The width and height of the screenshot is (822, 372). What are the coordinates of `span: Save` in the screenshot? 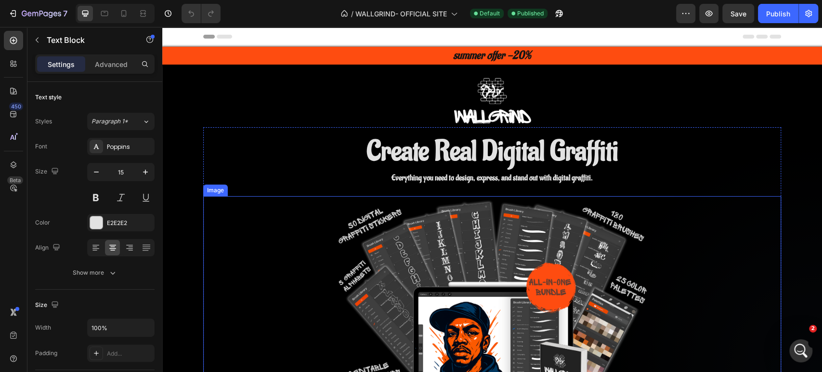 It's located at (738, 13).